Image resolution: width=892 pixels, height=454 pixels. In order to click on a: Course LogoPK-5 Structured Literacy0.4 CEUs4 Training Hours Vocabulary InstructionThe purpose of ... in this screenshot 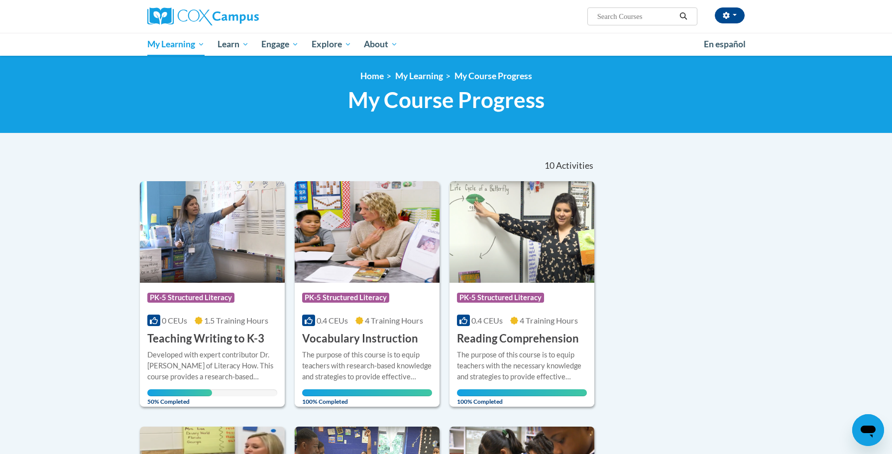, I will do `click(367, 294)`.